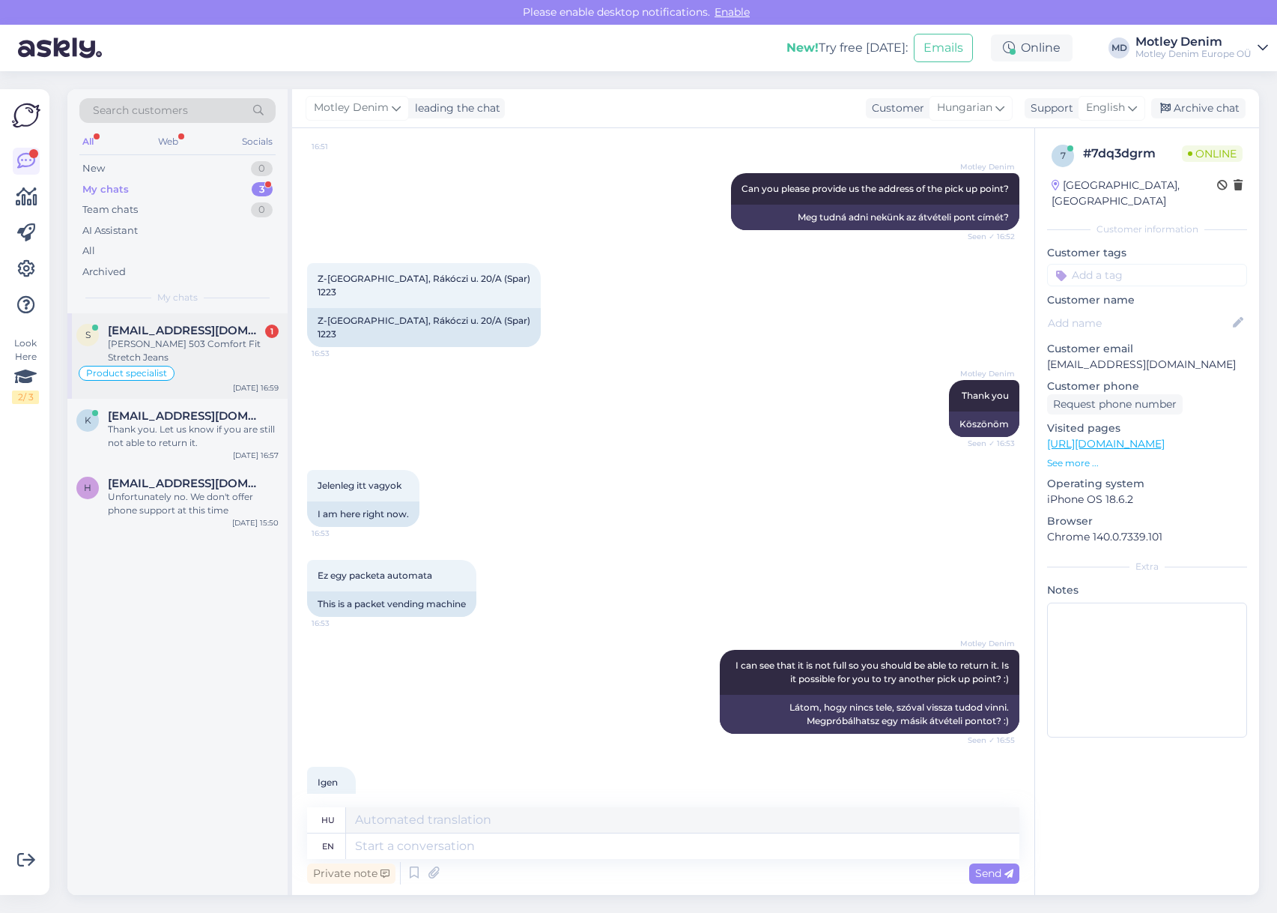 This screenshot has width=1277, height=913. I want to click on div: Customer, so click(895, 108).